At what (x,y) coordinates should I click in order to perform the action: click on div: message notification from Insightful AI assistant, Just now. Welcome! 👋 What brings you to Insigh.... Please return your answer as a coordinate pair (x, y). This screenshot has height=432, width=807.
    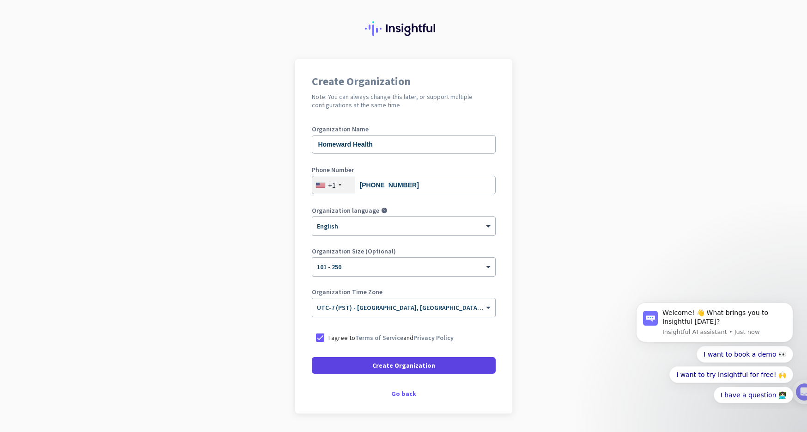
    Looking at the image, I should click on (92, 28).